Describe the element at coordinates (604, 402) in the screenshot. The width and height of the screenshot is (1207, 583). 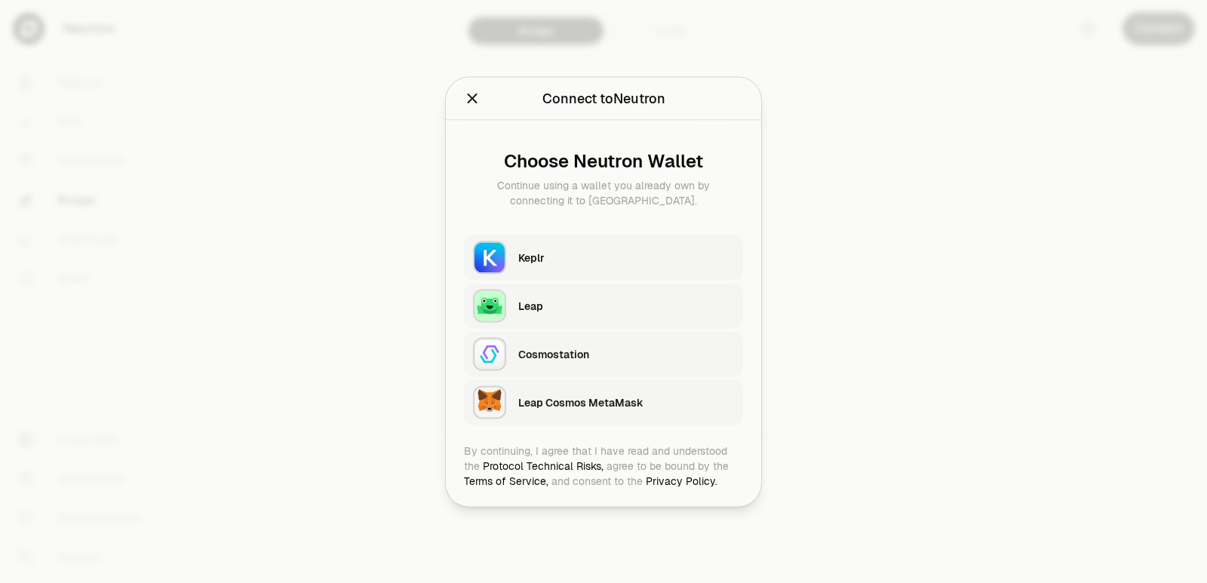
I see `button: Leap Cosmos MetaMaskLeap Cosmos MetaMask` at that location.